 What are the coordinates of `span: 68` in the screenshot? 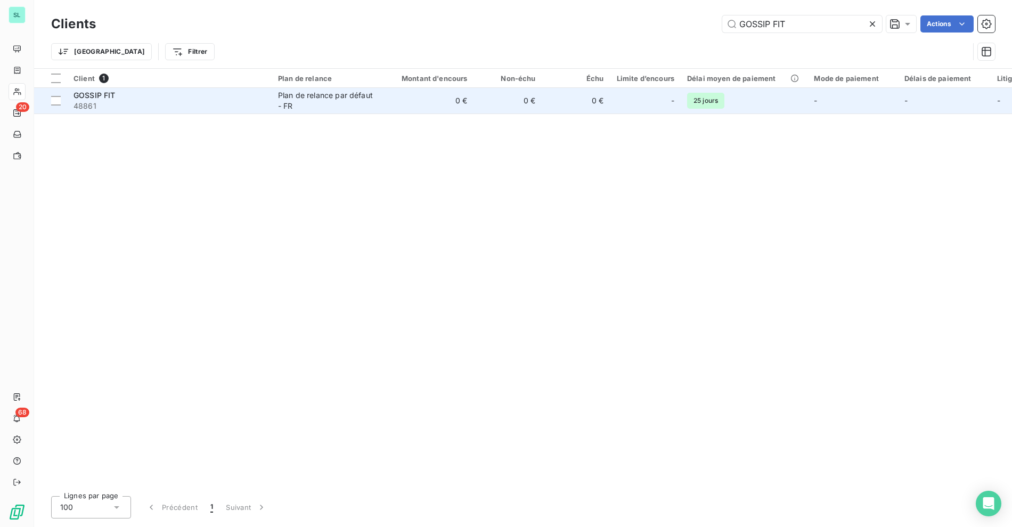 It's located at (22, 412).